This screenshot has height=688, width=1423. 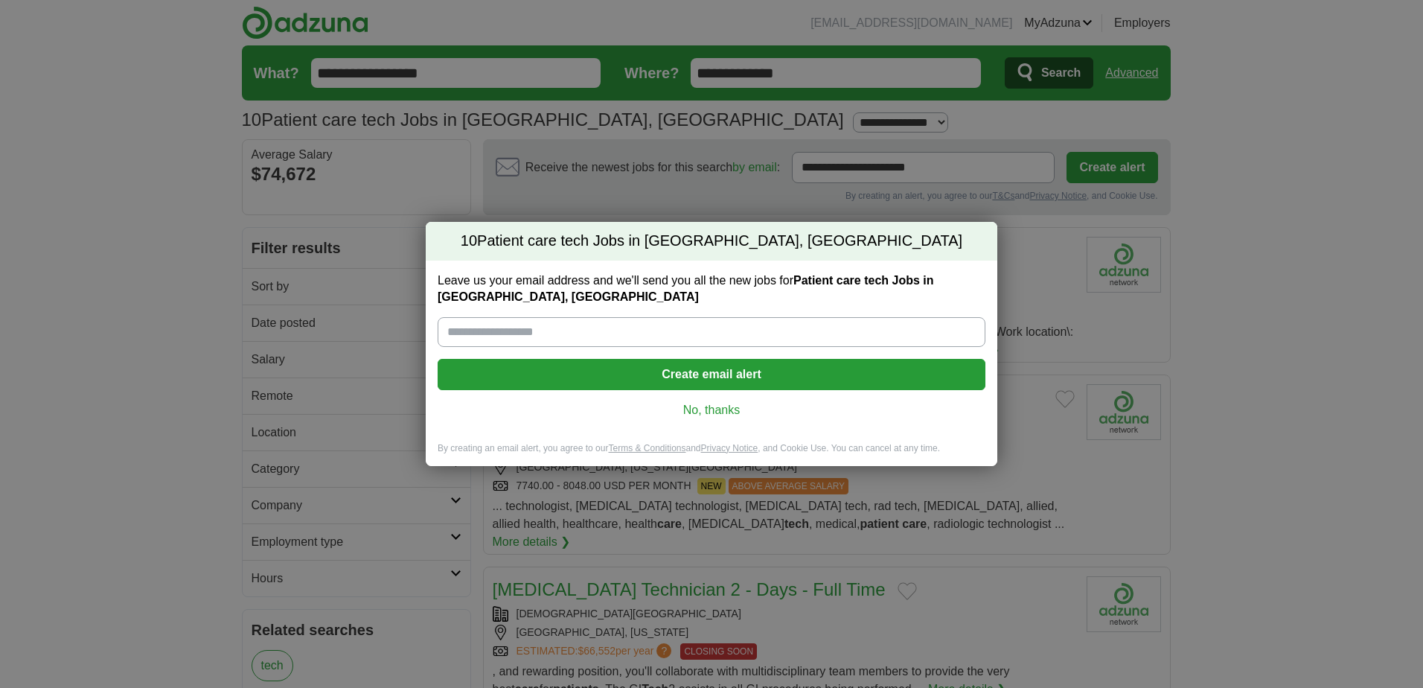 I want to click on a: Privacy Notice, so click(x=730, y=448).